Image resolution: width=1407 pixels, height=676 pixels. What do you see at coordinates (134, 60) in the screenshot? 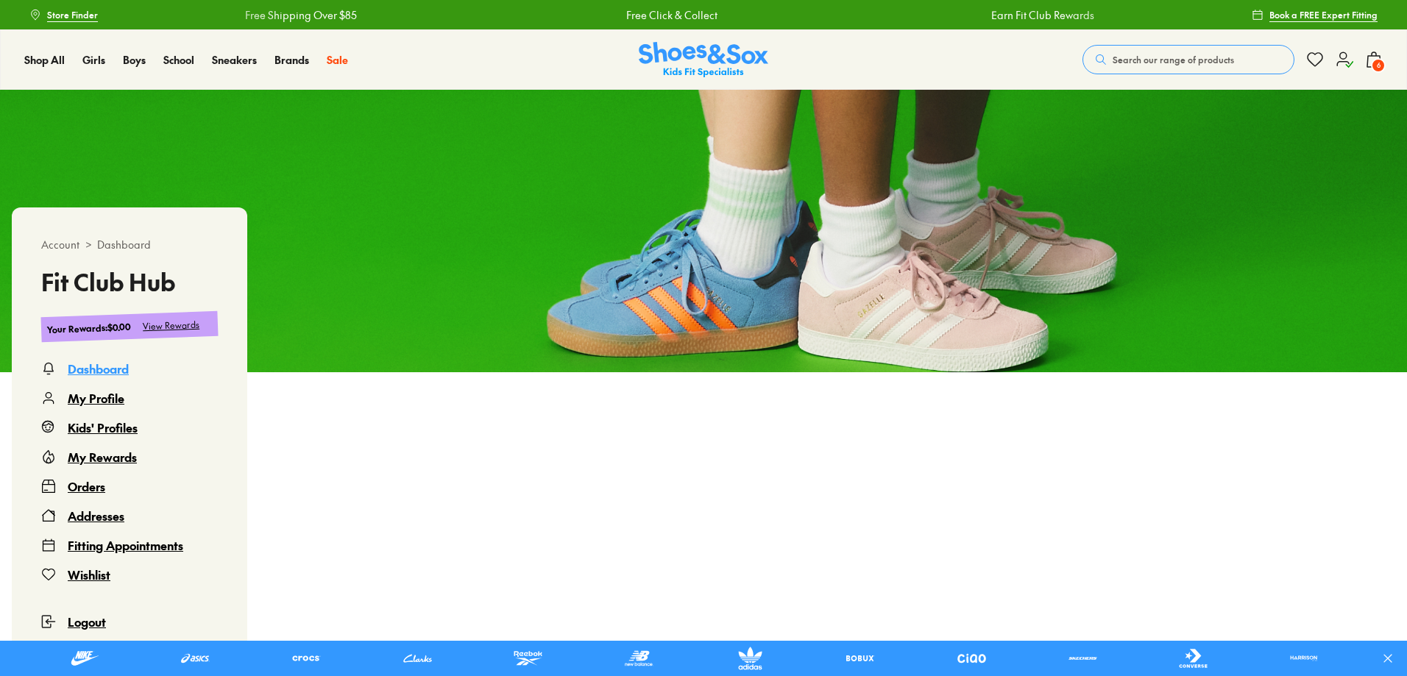
I see `span: Boys` at bounding box center [134, 60].